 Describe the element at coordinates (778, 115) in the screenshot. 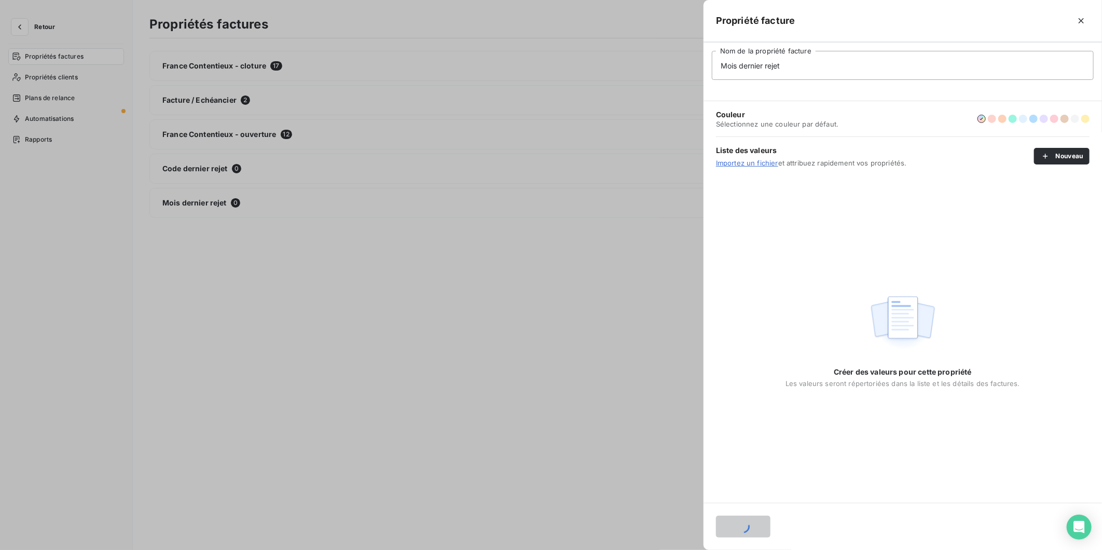

I see `span: Couleur` at that location.